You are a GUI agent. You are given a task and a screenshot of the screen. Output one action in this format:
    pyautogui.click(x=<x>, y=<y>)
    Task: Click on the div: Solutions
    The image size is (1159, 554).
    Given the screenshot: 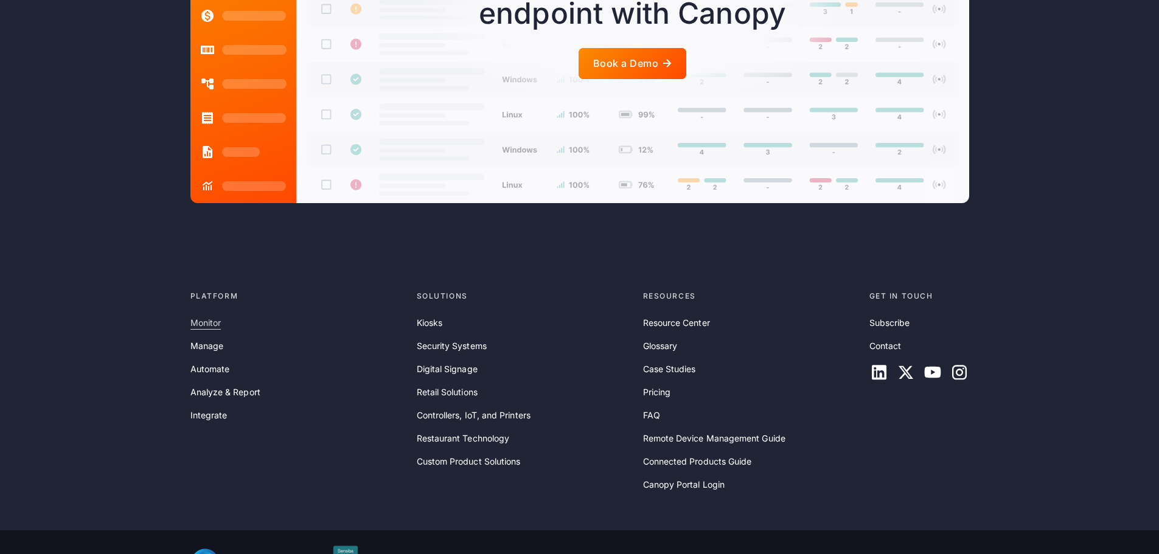 What is the action you would take?
    pyautogui.click(x=525, y=296)
    